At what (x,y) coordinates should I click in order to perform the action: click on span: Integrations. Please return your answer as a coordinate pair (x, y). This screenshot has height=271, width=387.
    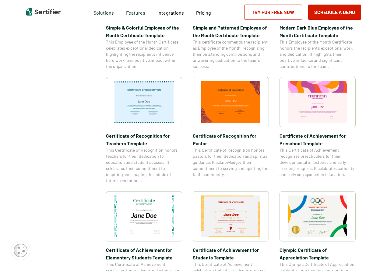
    Looking at the image, I should click on (171, 12).